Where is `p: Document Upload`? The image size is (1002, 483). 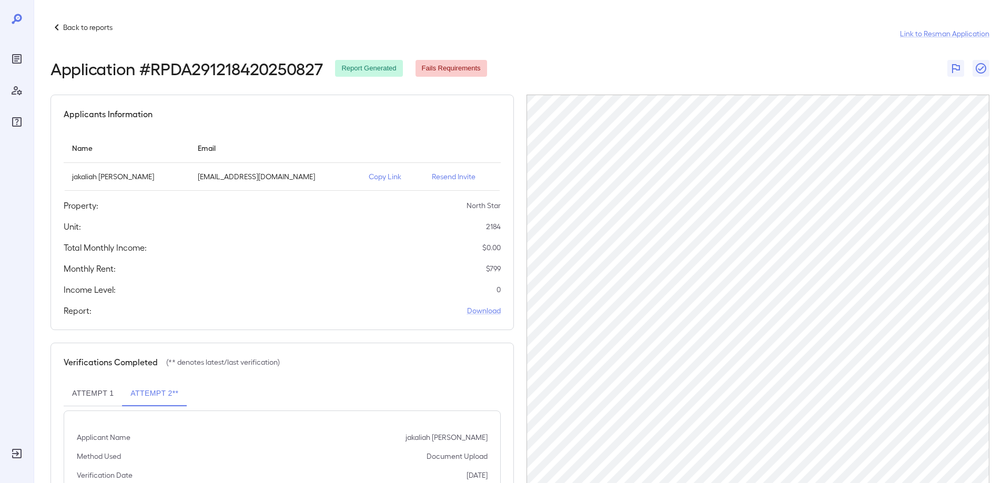
p: Document Upload is located at coordinates (457, 456).